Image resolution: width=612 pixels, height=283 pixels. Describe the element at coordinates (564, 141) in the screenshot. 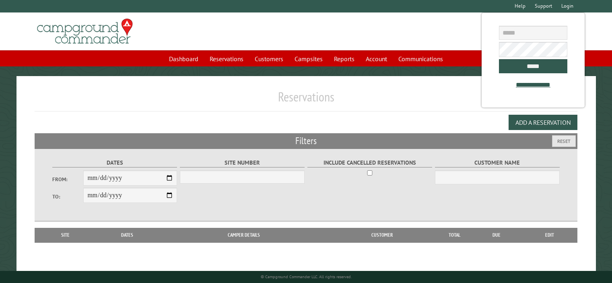

I see `button: Reset` at that location.